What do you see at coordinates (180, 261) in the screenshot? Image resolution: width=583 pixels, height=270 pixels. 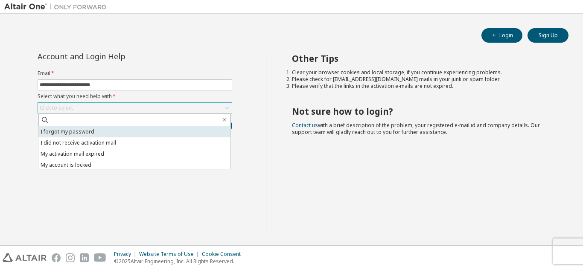 I see `p: © 2025 Altair Engineering, Inc. All Rights Reserved.` at bounding box center [180, 261].